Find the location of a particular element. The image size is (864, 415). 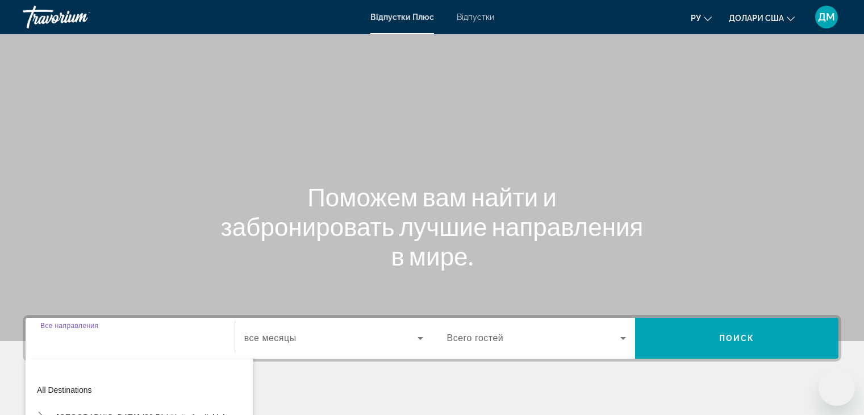

font: Долари США is located at coordinates (756, 18).